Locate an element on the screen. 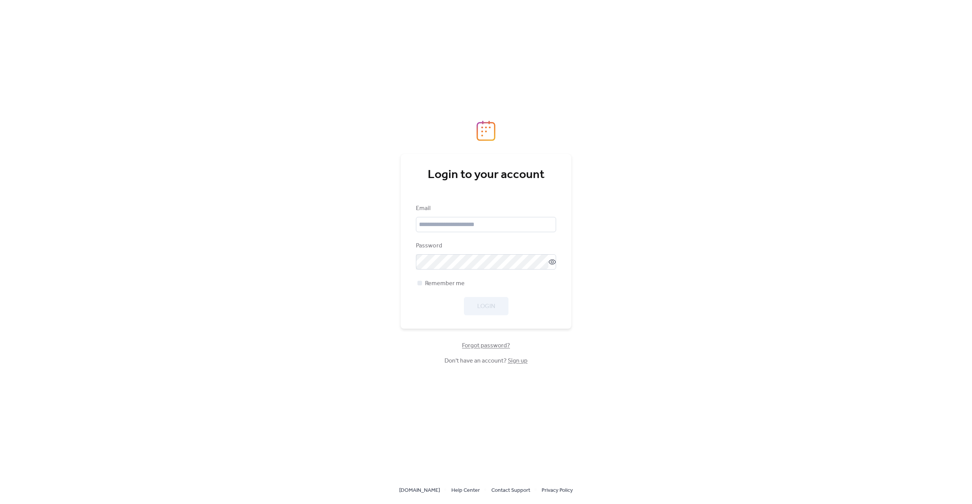 This screenshot has width=972, height=504. span: Contact Support is located at coordinates (511, 490).